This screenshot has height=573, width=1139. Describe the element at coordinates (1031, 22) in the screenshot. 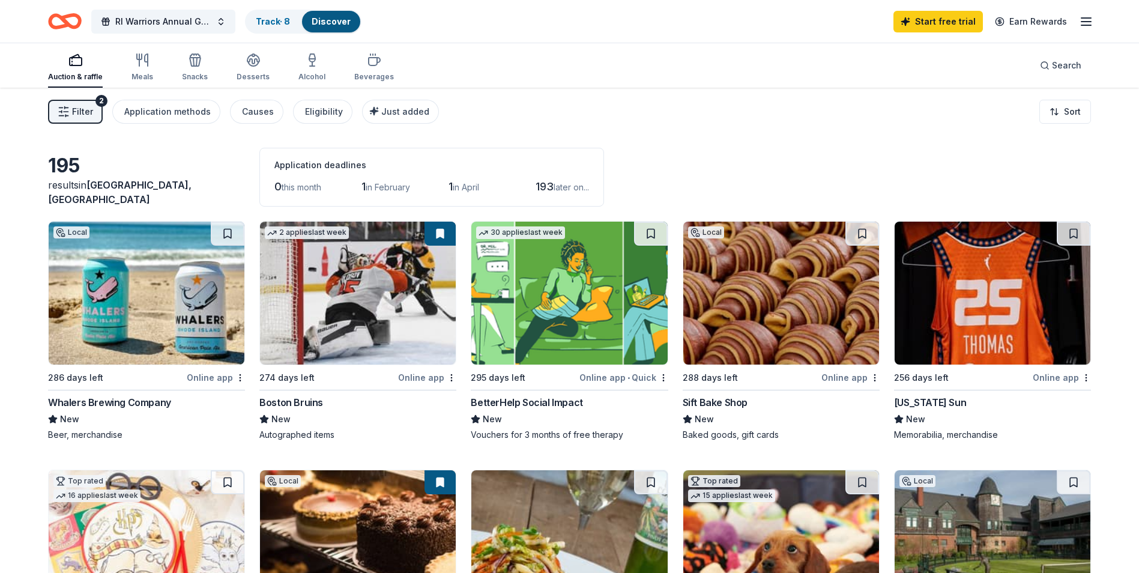

I see `a: Earn Rewards` at that location.